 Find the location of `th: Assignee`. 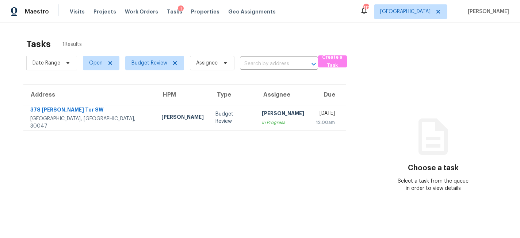

th: Assignee is located at coordinates (283, 95).